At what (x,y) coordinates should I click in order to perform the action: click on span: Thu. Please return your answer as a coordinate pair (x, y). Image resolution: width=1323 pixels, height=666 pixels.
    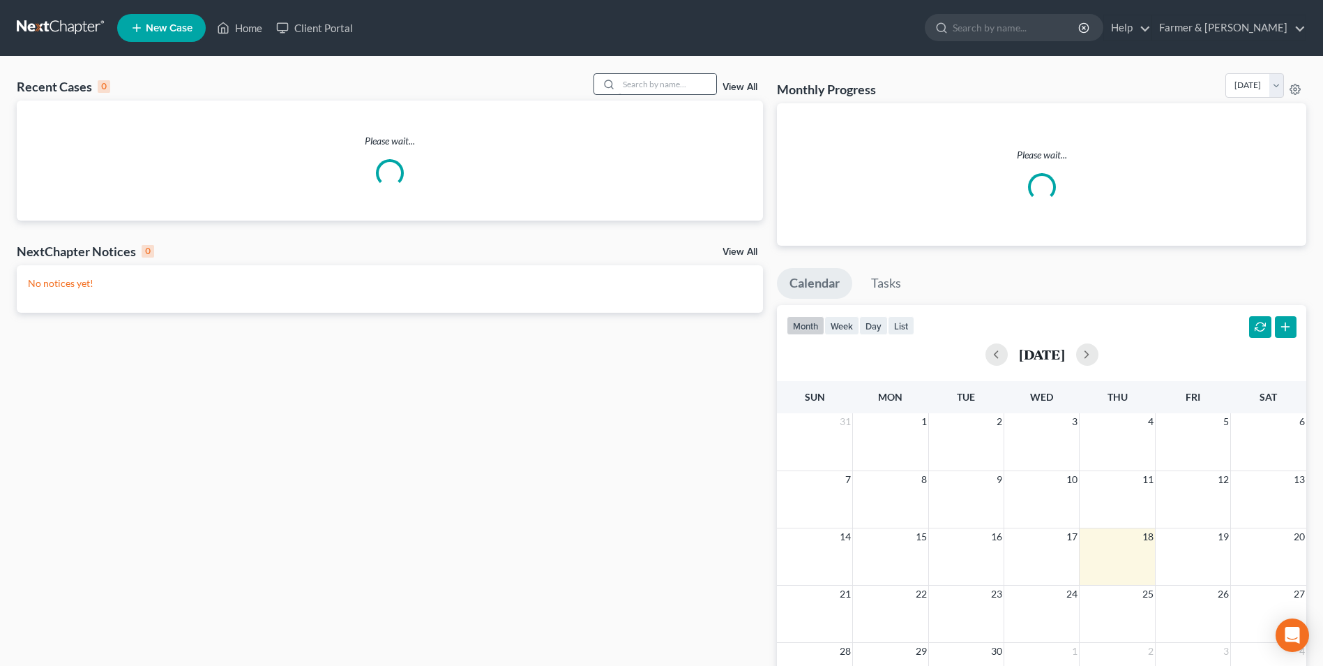
    Looking at the image, I should click on (1118, 396).